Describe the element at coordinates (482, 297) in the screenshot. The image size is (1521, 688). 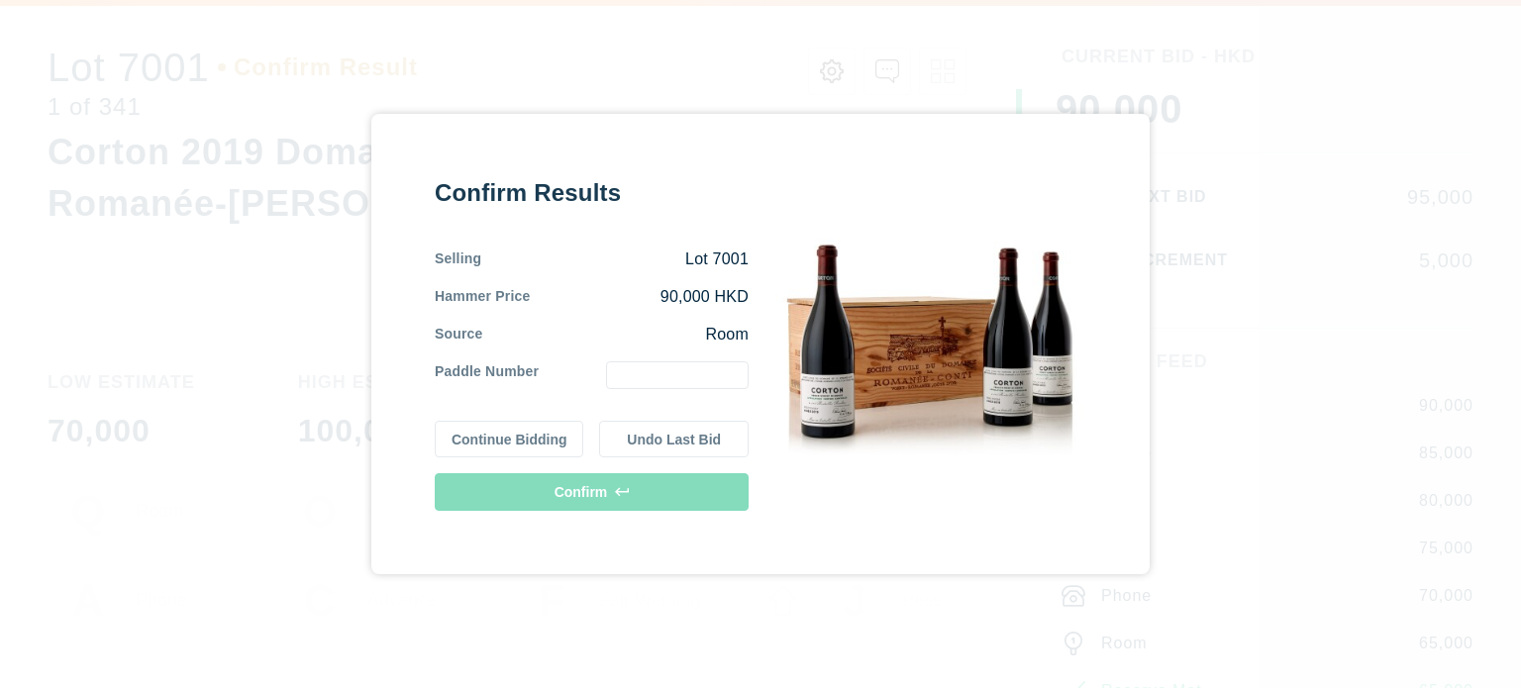
I see `div: Hammer Price` at that location.